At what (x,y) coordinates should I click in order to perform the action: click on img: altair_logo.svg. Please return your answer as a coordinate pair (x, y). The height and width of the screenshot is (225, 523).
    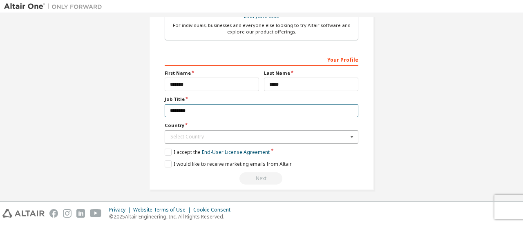
    Looking at the image, I should click on (23, 213).